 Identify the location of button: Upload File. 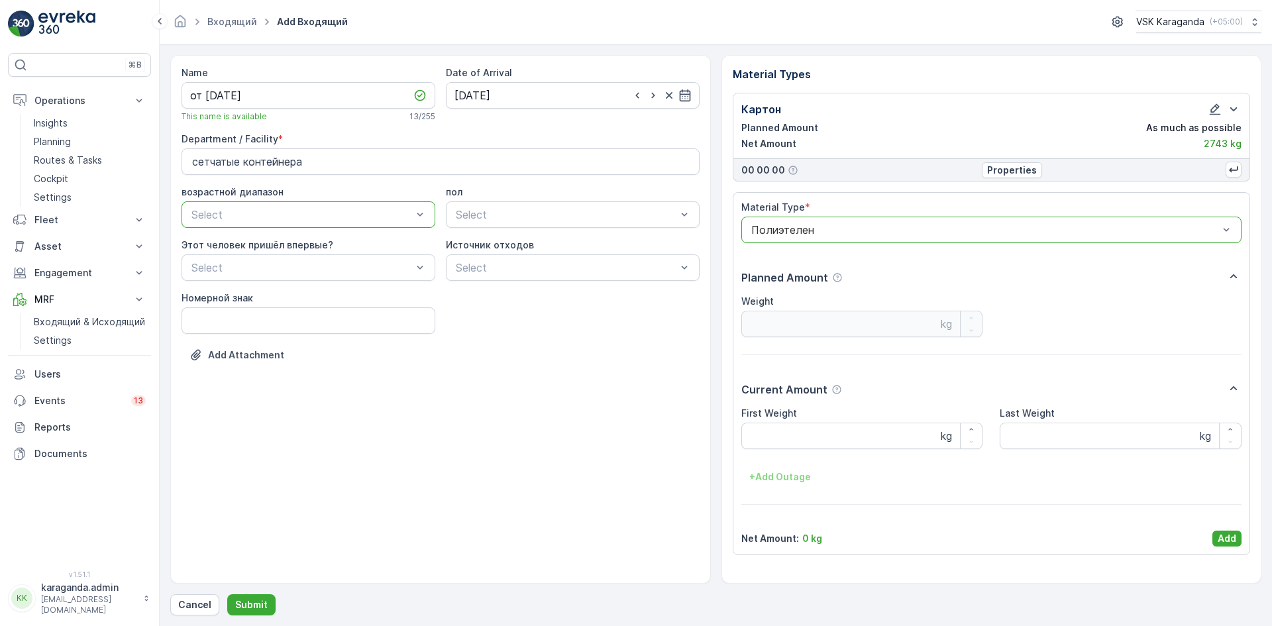
(237, 355).